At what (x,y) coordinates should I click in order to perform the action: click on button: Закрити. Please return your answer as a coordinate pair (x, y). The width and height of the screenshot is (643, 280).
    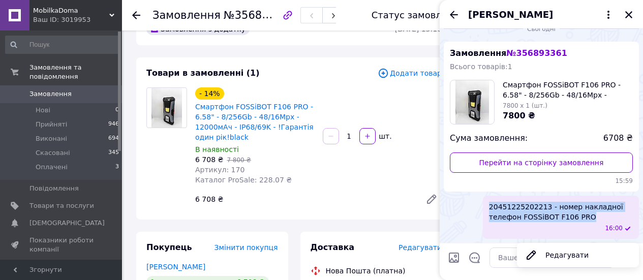
    Looking at the image, I should click on (629, 15).